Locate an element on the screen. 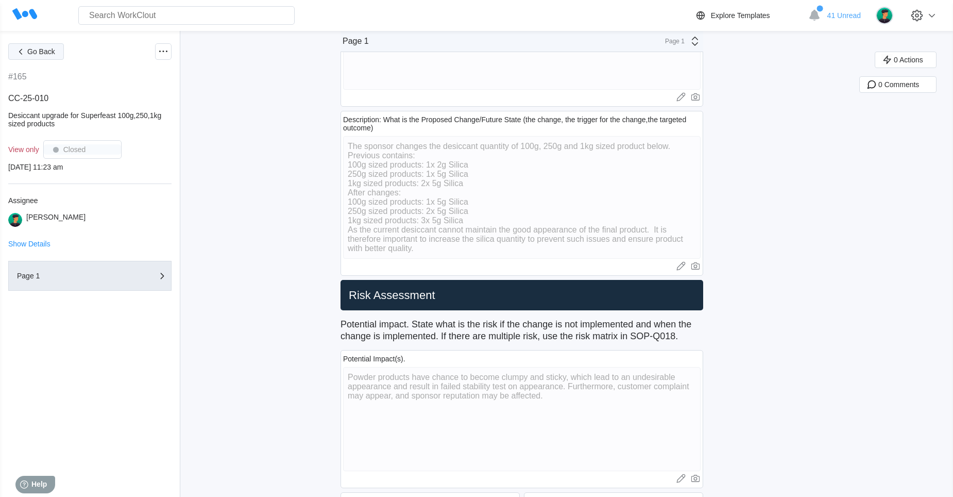 This screenshot has height=497, width=953. div: Assignee is located at coordinates (90, 200).